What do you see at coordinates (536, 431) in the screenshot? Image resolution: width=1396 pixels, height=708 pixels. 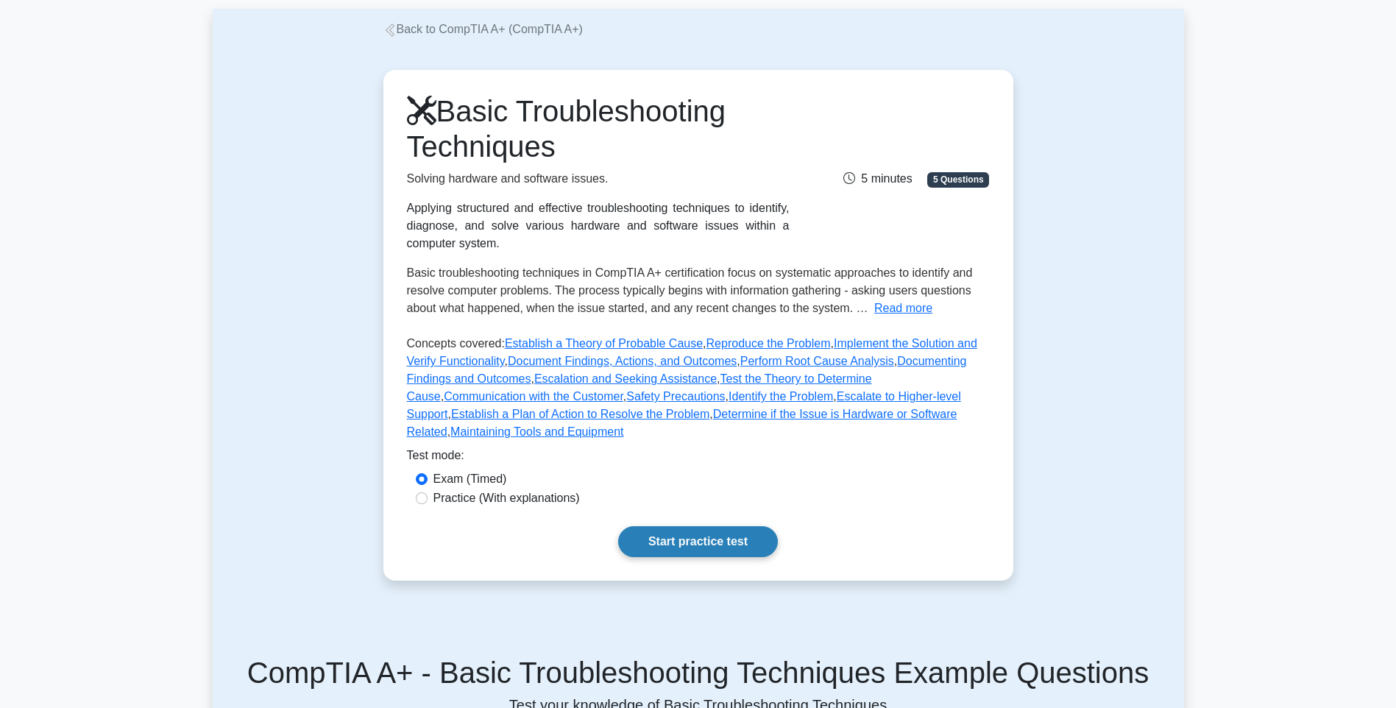 I see `a: Maintaining Tools and Equipment` at bounding box center [536, 431].